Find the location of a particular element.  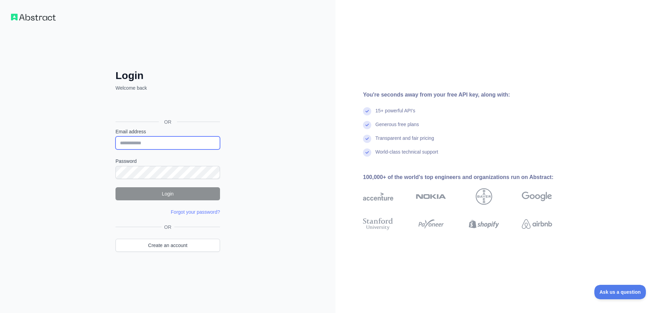

img: stanford university is located at coordinates (378, 224).